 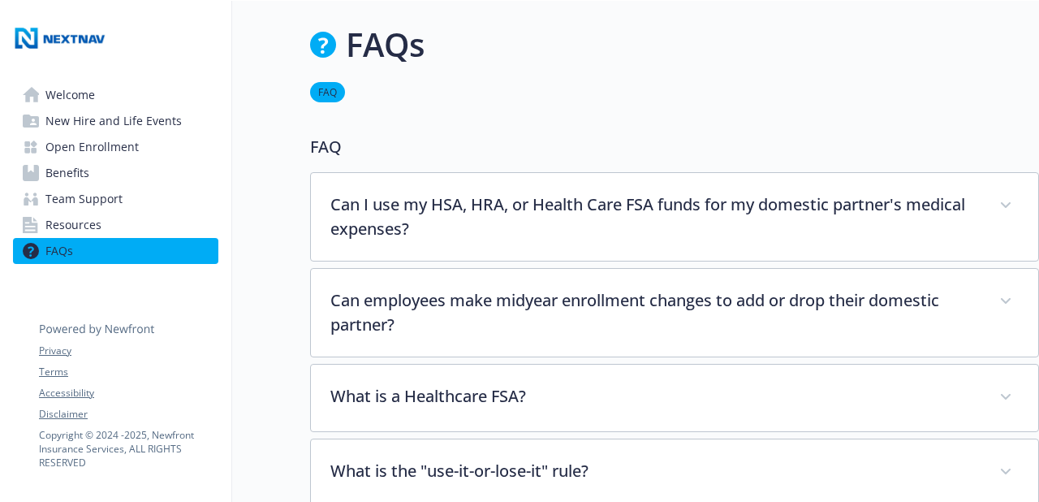 I want to click on a: Disclaimer, so click(x=128, y=414).